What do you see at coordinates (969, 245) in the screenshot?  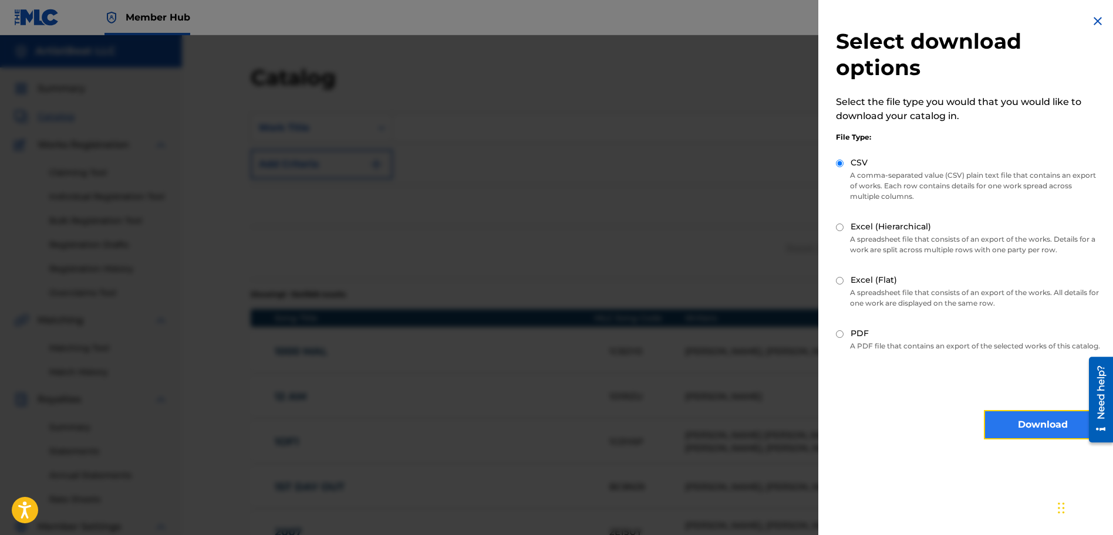 I see `p: A spreadsheet file that consists of an export of the works. Details for a work are split across m...` at bounding box center [969, 245].